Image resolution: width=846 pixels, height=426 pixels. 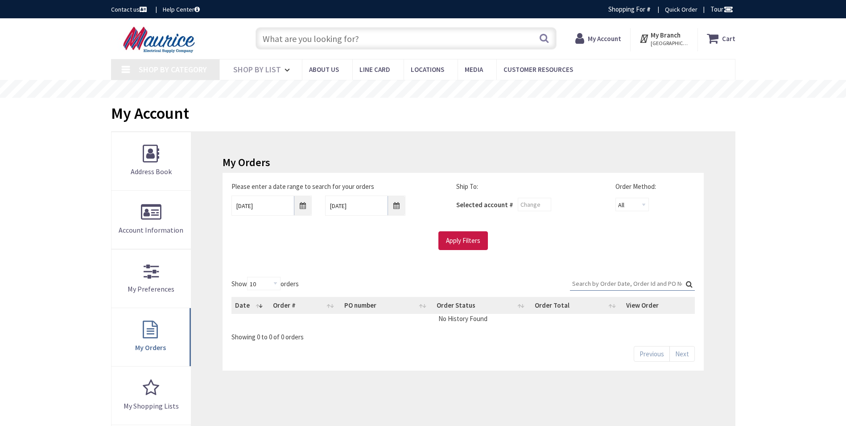 I want to click on a: Account Information, so click(x=151, y=220).